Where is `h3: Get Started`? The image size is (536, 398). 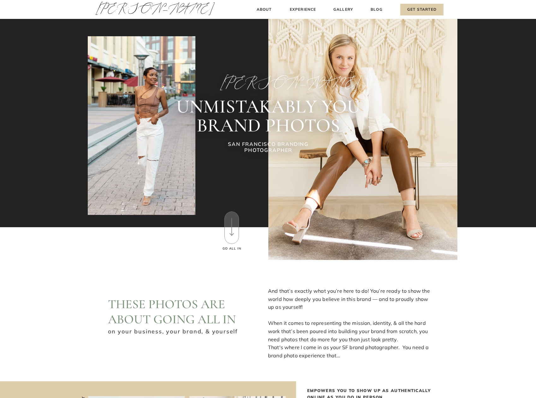 h3: Get Started is located at coordinates (421, 9).